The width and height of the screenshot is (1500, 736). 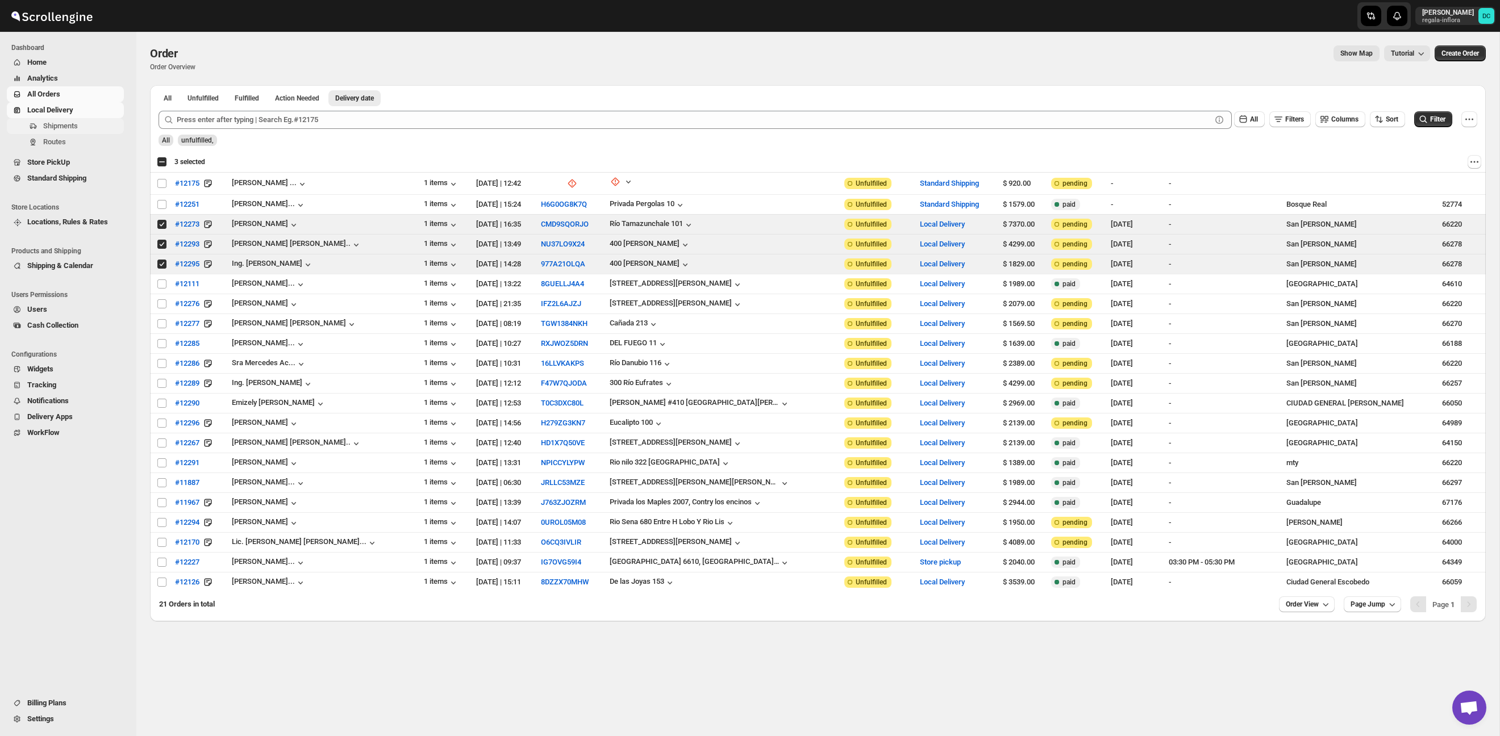 What do you see at coordinates (561, 562) in the screenshot?
I see `button: IG7OVG59I4` at bounding box center [561, 562].